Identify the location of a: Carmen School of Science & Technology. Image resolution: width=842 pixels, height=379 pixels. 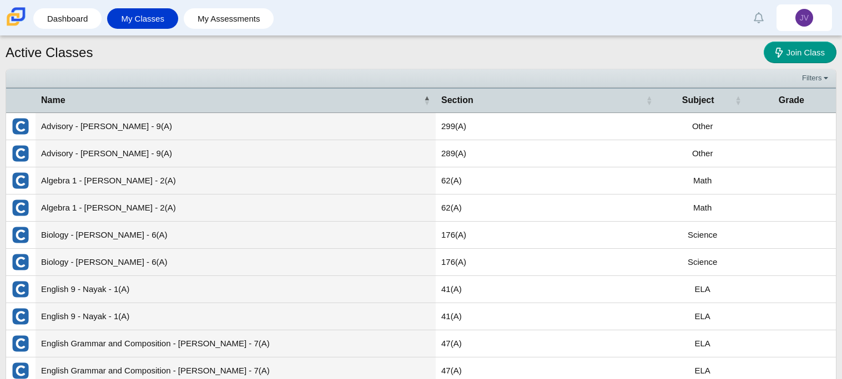
(16, 25).